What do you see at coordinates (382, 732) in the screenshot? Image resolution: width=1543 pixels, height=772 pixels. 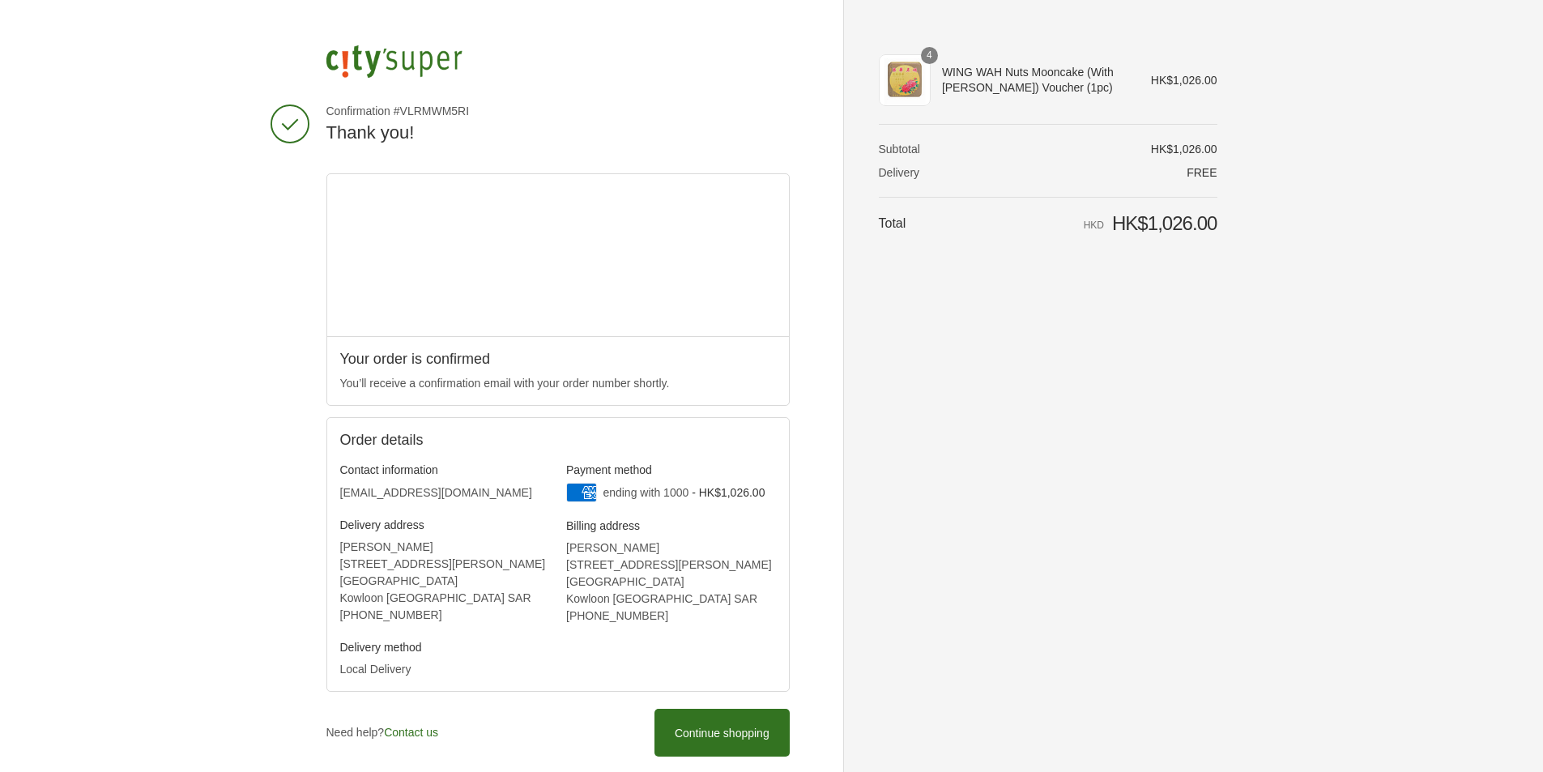 I see `p: Need help?` at bounding box center [382, 732].